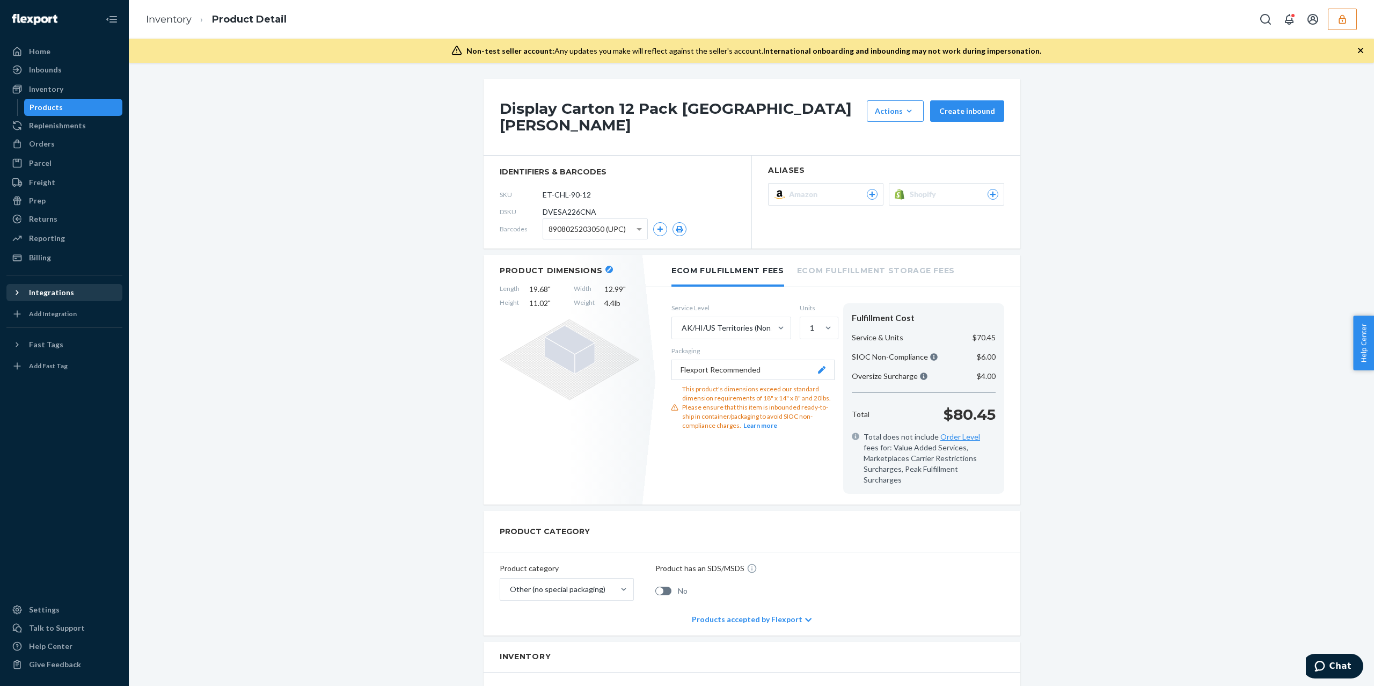 Image resolution: width=1374 pixels, height=686 pixels. Describe the element at coordinates (47, 238) in the screenshot. I see `div: Reporting` at that location.